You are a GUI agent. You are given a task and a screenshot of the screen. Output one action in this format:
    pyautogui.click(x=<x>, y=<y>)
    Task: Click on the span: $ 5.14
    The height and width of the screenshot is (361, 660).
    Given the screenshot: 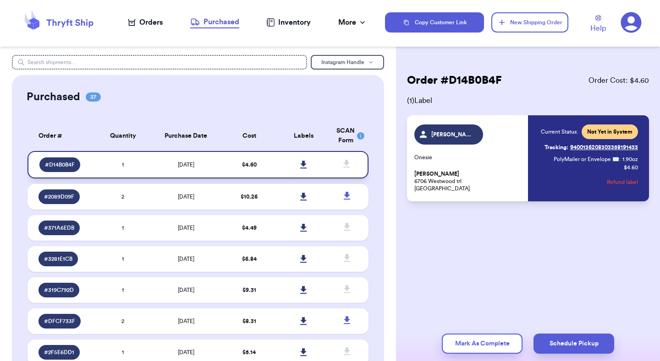 What is the action you would take?
    pyautogui.click(x=249, y=353)
    